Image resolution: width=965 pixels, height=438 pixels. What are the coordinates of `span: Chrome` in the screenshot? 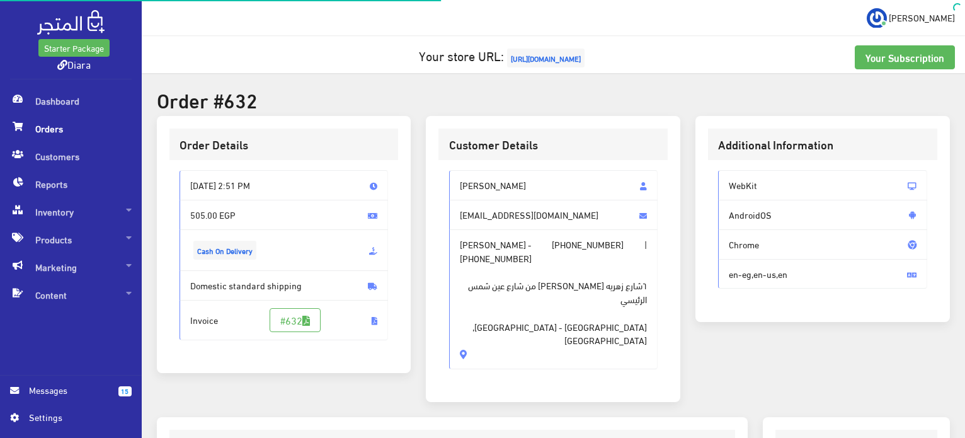 It's located at (822, 244).